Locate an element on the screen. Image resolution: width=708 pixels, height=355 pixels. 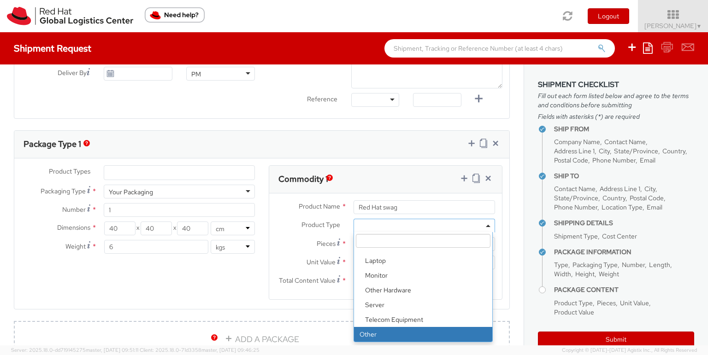
span: Width is located at coordinates (562, 274).